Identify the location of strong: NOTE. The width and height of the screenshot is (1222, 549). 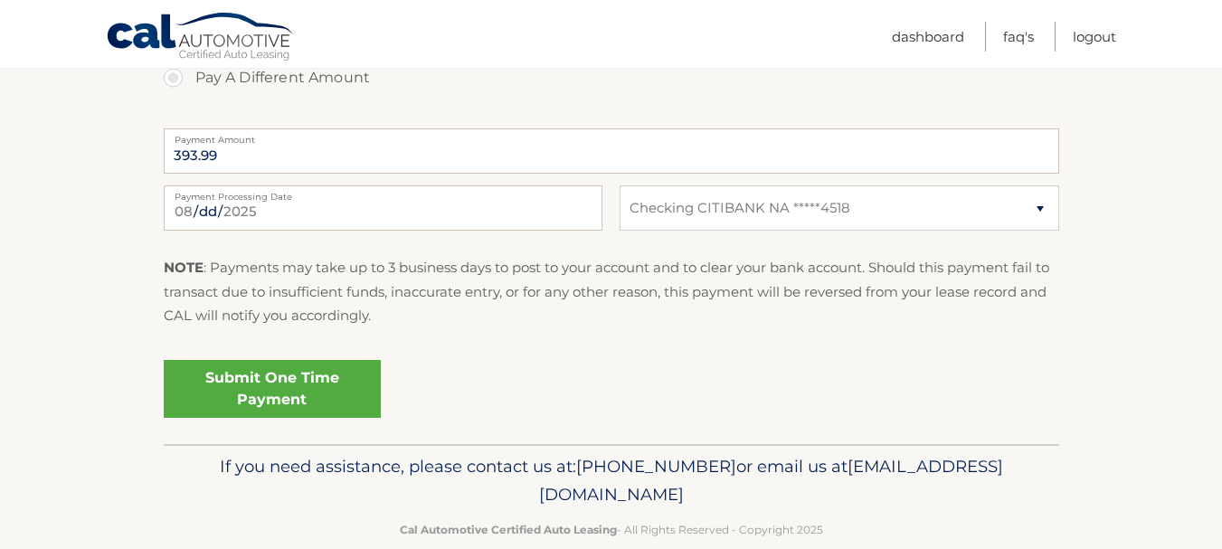
(184, 267).